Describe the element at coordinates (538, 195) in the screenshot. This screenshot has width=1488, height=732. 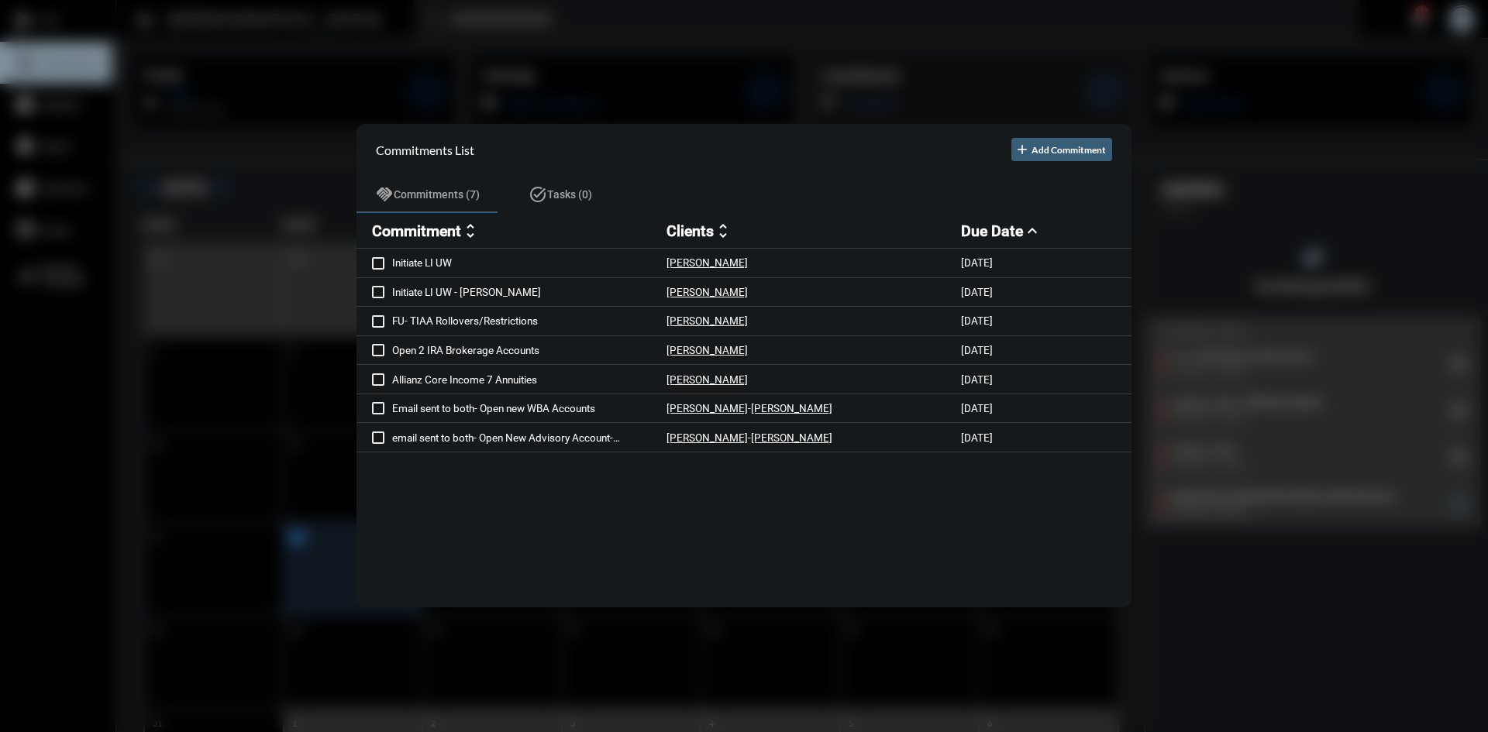
I see `mat-icon: task_alt` at that location.